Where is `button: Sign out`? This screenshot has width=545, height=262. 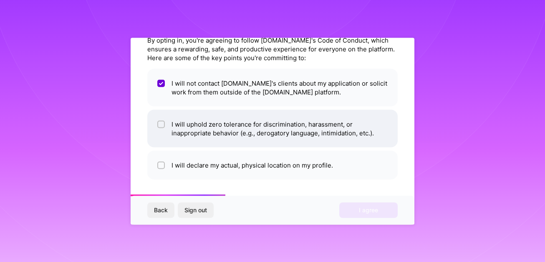 button: Sign out is located at coordinates (196, 210).